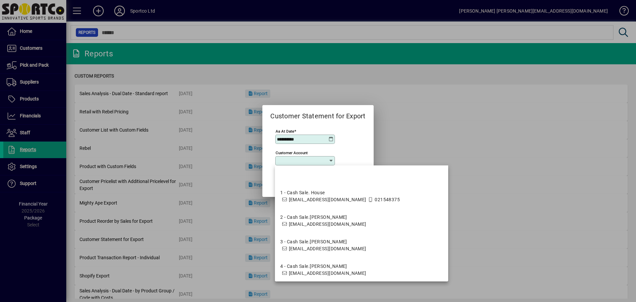 This screenshot has width=636, height=302. I want to click on h2: Customer Statement for Export, so click(318, 113).